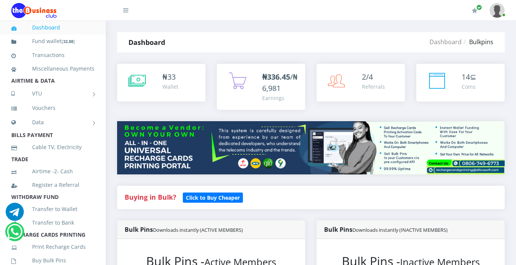 The height and width of the screenshot is (265, 516). Describe the element at coordinates (34, 11) in the screenshot. I see `img: Logo` at that location.